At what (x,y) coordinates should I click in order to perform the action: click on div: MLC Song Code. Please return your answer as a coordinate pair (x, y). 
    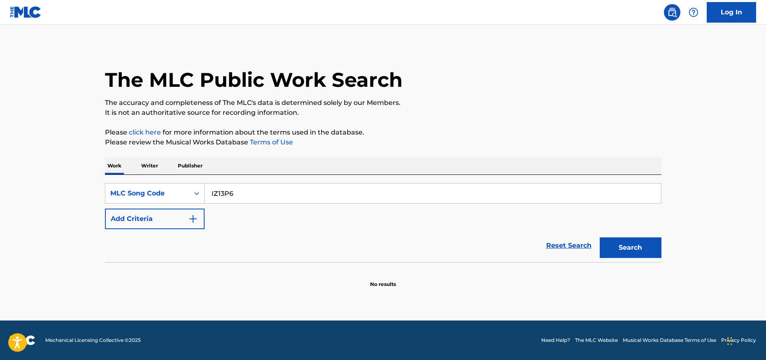
    Looking at the image, I should click on (147, 193).